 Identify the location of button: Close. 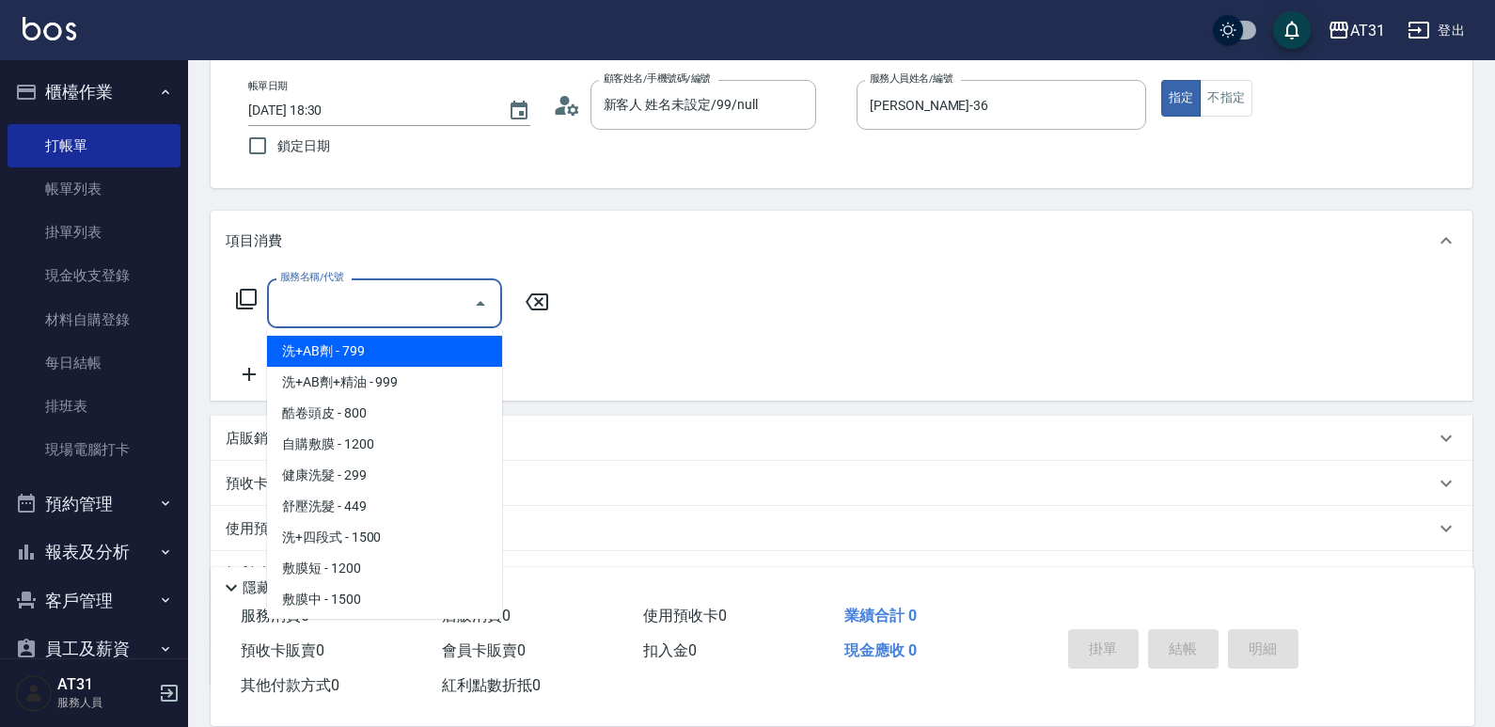
(480, 304).